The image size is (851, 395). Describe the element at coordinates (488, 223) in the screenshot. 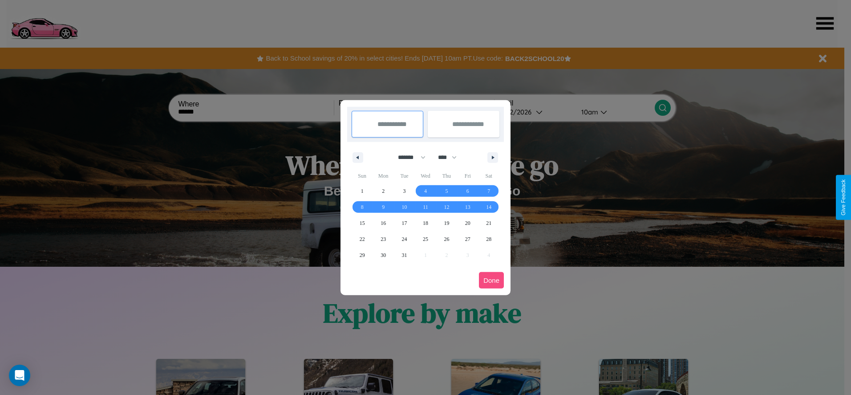

I see `span: 21` at that location.